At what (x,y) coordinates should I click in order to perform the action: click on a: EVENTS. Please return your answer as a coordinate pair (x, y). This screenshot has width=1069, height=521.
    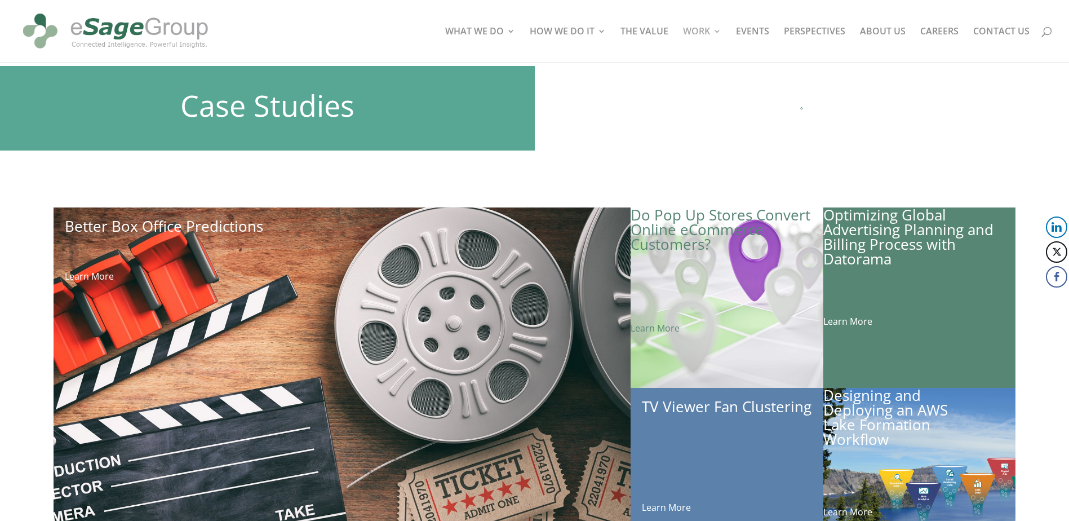
    Looking at the image, I should click on (753, 45).